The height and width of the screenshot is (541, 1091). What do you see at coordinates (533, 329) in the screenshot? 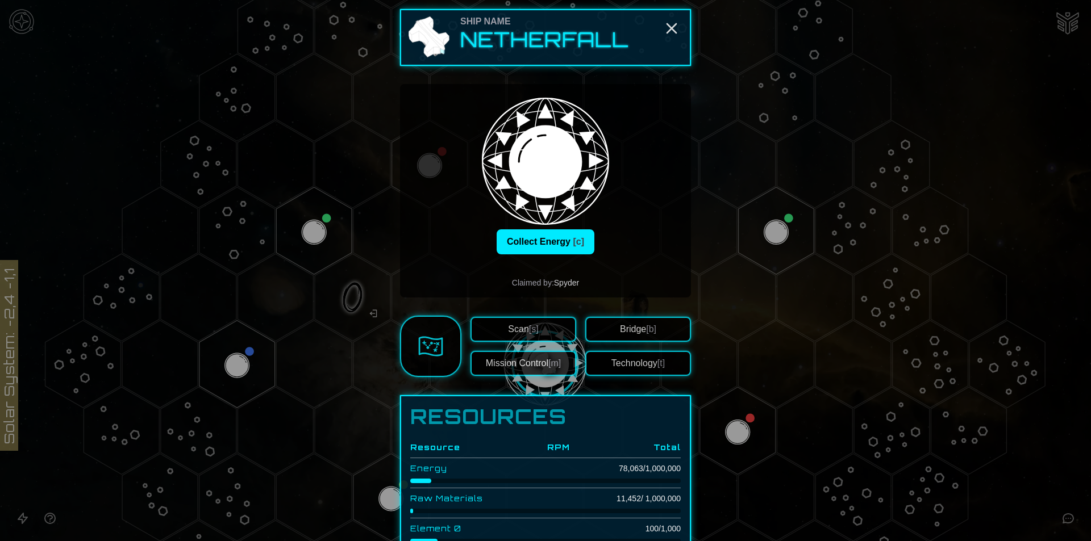
I see `span: [s]` at bounding box center [533, 329].